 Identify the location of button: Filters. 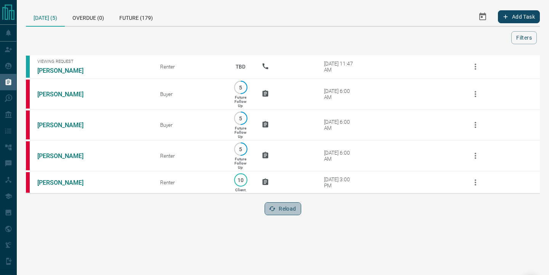
(524, 38).